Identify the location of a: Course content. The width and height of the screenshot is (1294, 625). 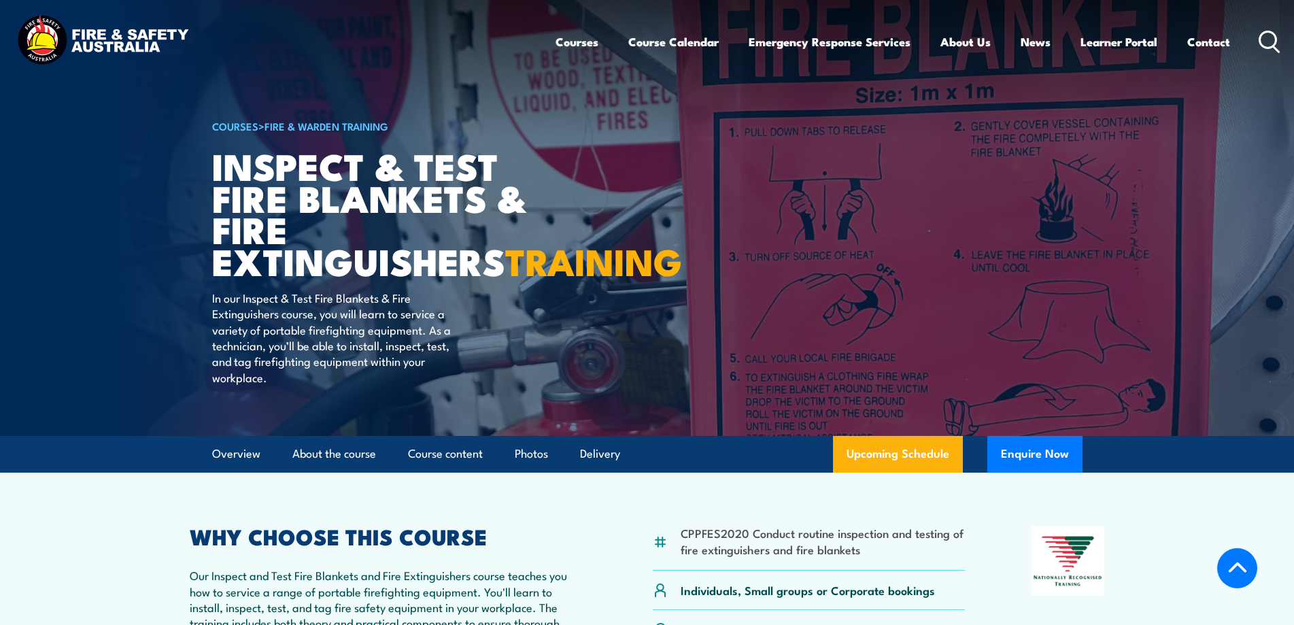
(446, 454).